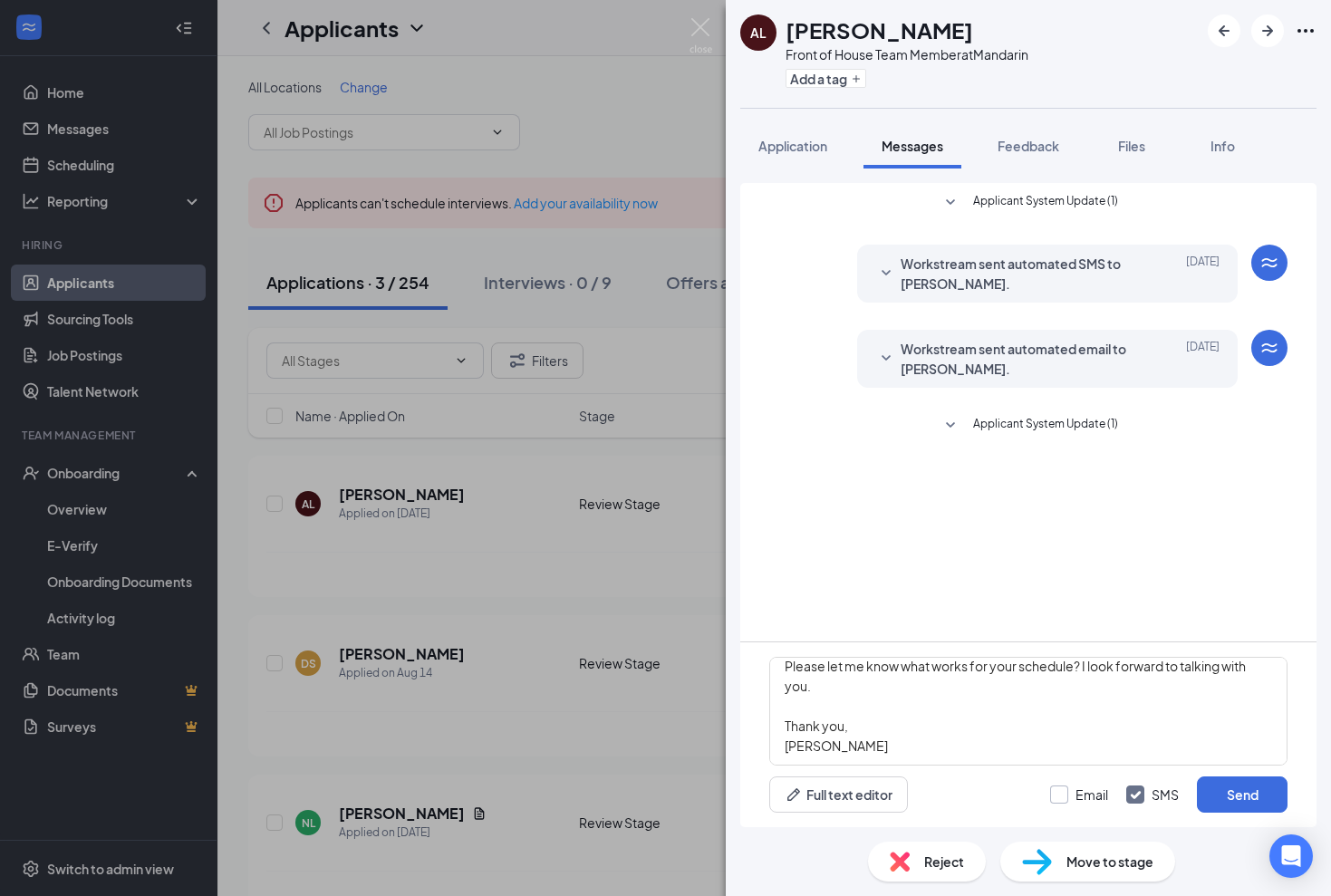 This screenshot has width=1331, height=896. What do you see at coordinates (825, 78) in the screenshot?
I see `button: PlusAdd a tag` at bounding box center [825, 78].